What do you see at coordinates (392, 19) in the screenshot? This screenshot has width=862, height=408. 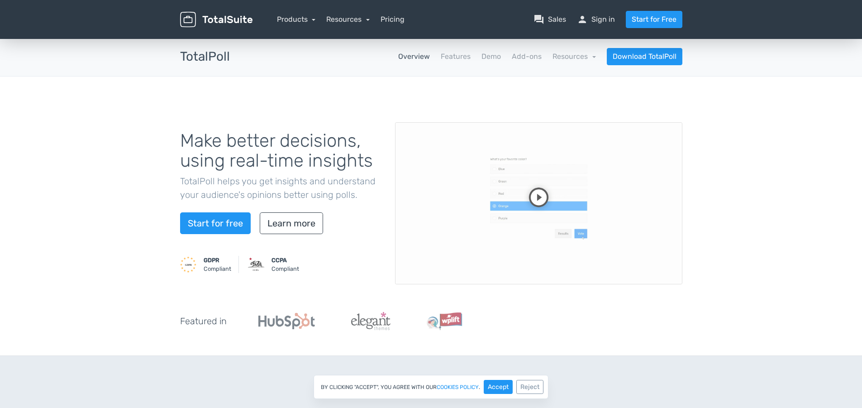 I see `a: Pricing` at bounding box center [392, 19].